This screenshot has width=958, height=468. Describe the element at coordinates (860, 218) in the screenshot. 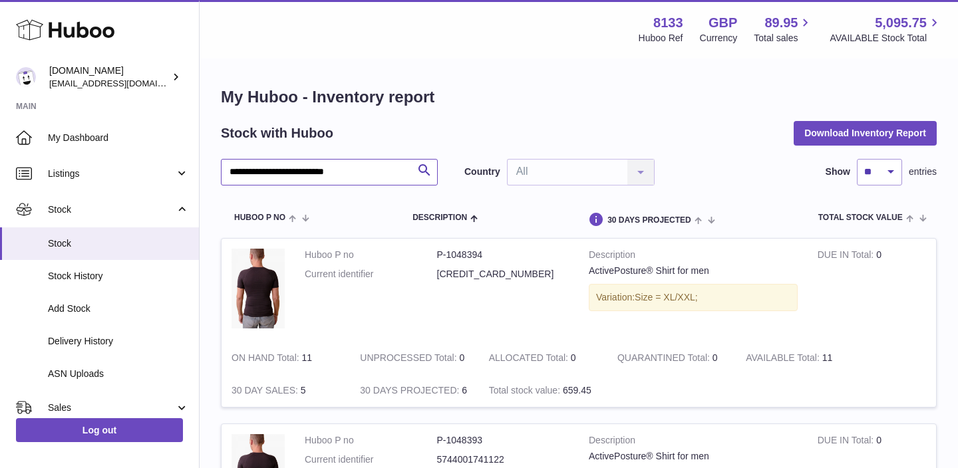

I see `span: Total stock value` at that location.